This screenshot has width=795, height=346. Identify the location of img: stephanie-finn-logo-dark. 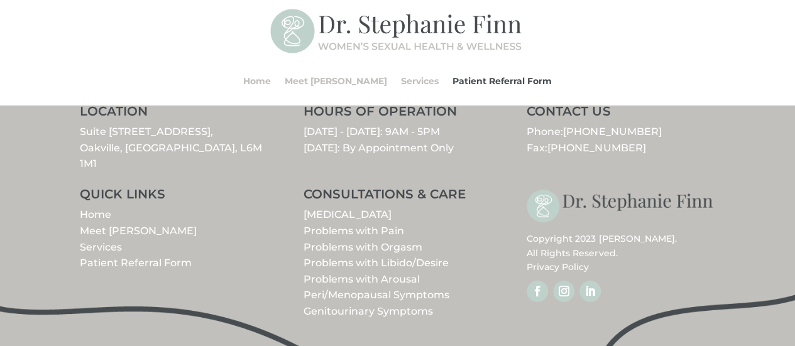
(621, 207).